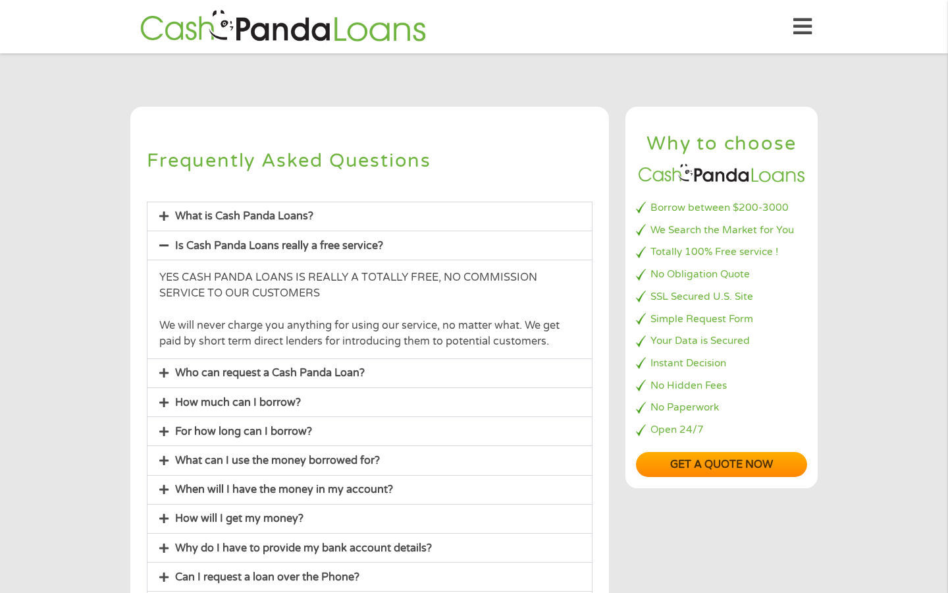  Describe the element at coordinates (369, 333) in the screenshot. I see `p: We will never charge you anything for using our service, no matter what. We get paid by short ter...` at that location.